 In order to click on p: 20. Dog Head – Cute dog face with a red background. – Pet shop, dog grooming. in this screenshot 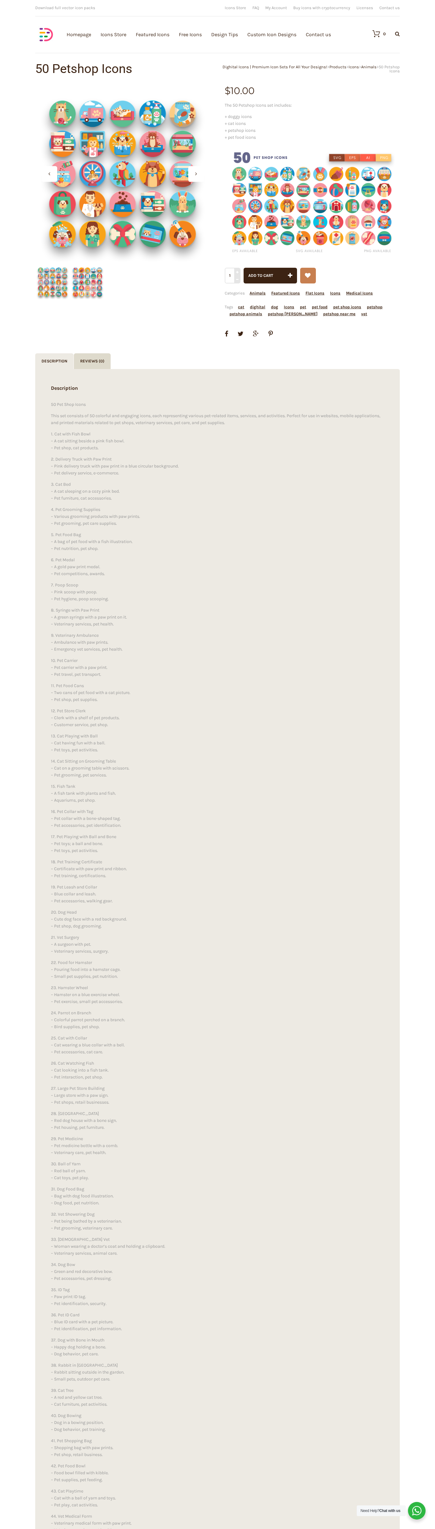, I will do `click(218, 919)`.